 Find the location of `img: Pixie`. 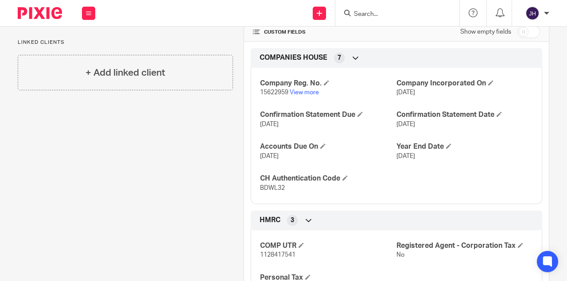

img: Pixie is located at coordinates (40, 13).